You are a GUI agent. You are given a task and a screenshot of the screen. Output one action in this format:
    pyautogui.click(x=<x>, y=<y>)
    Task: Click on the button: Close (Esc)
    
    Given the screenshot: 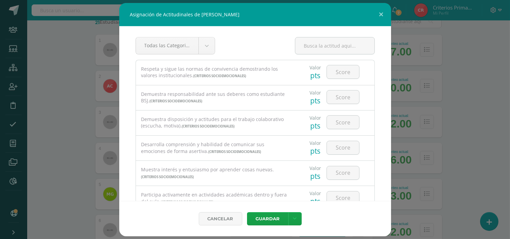 What is the action you would take?
    pyautogui.click(x=381, y=15)
    